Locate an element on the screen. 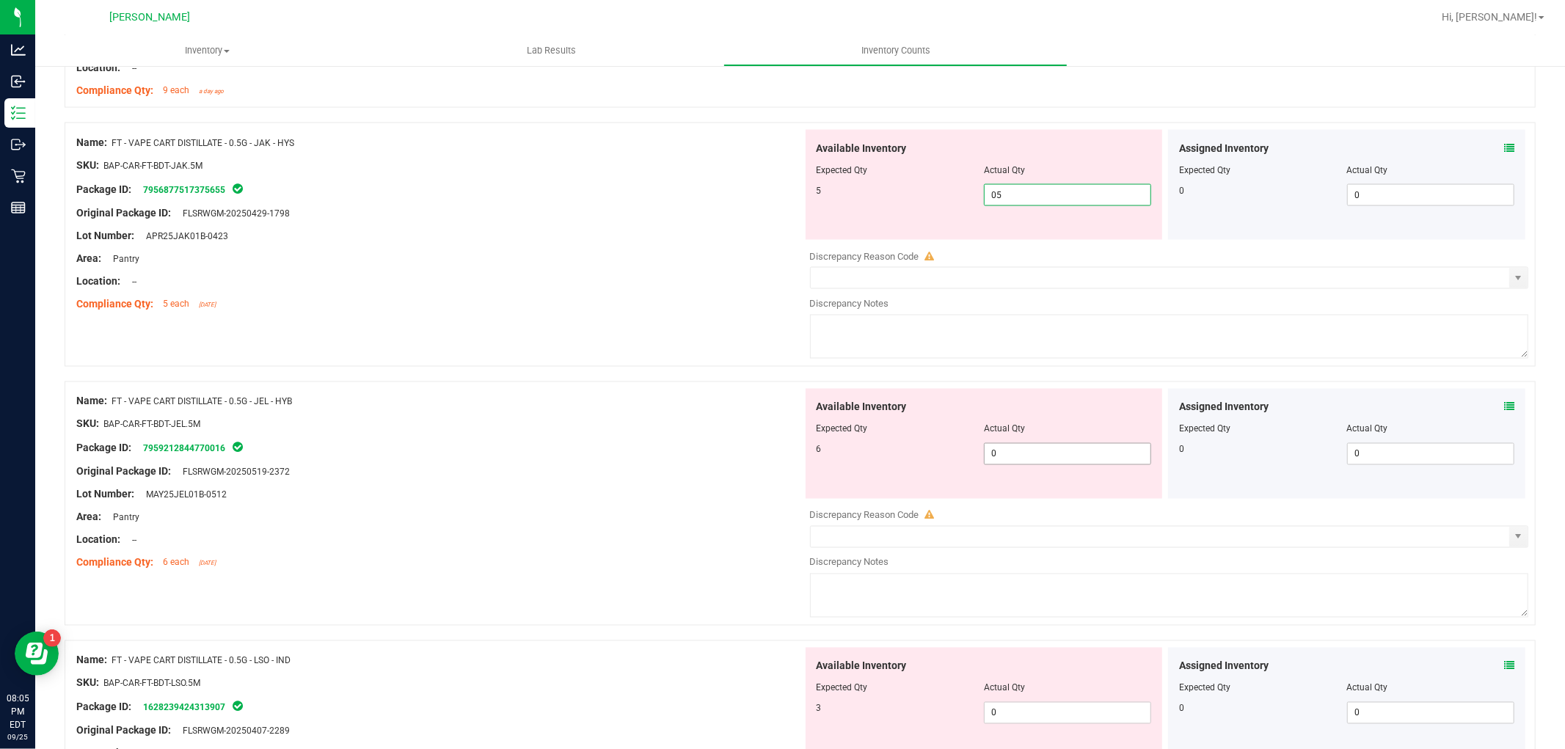 This screenshot has width=1565, height=749. span: FT - VAPE CART DISTILLATE - 0.5G - JEL - HYB is located at coordinates (202, 402).